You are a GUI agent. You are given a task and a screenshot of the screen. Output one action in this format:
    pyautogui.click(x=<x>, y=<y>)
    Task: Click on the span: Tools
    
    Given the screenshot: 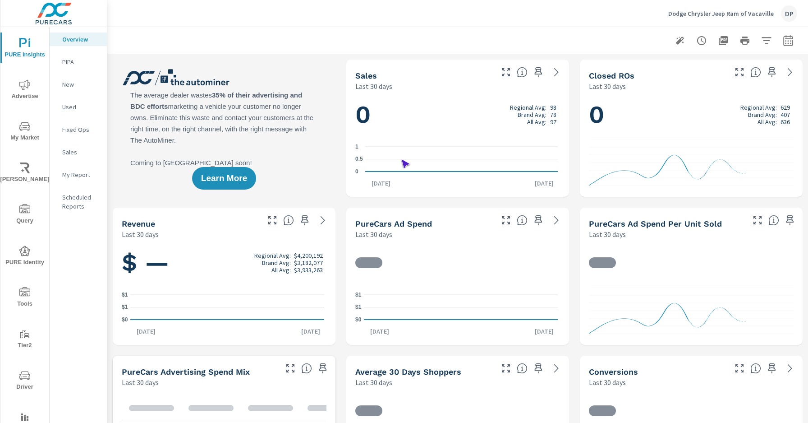 What is the action you would take?
    pyautogui.click(x=25, y=298)
    